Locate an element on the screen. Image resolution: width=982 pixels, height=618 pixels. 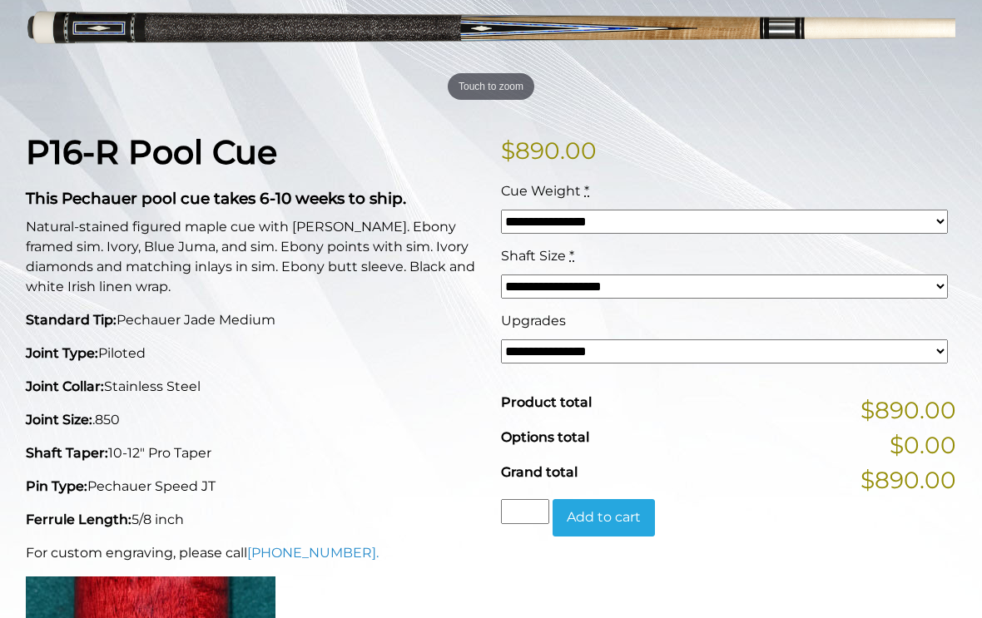
strong: Ferrule Length: is located at coordinates (78, 519).